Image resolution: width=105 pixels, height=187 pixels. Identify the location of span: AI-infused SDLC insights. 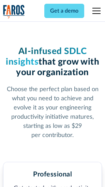
(46, 56).